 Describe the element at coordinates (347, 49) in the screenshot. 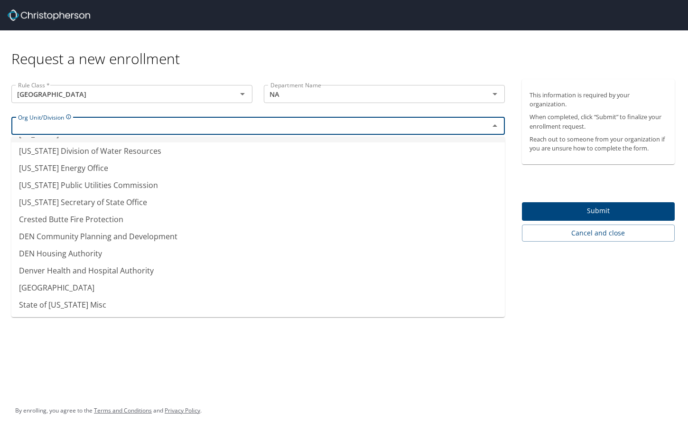

I see `div: Request a new enrollment` at that location.